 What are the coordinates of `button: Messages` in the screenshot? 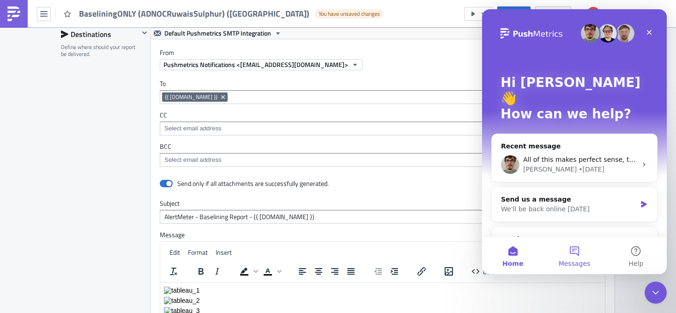 It's located at (92, 246).